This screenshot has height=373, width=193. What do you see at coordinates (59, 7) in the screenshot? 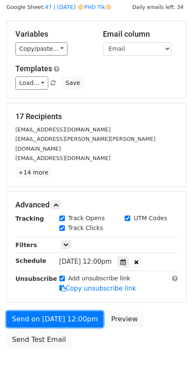
I see `small: Google Sheet:` at bounding box center [59, 7].